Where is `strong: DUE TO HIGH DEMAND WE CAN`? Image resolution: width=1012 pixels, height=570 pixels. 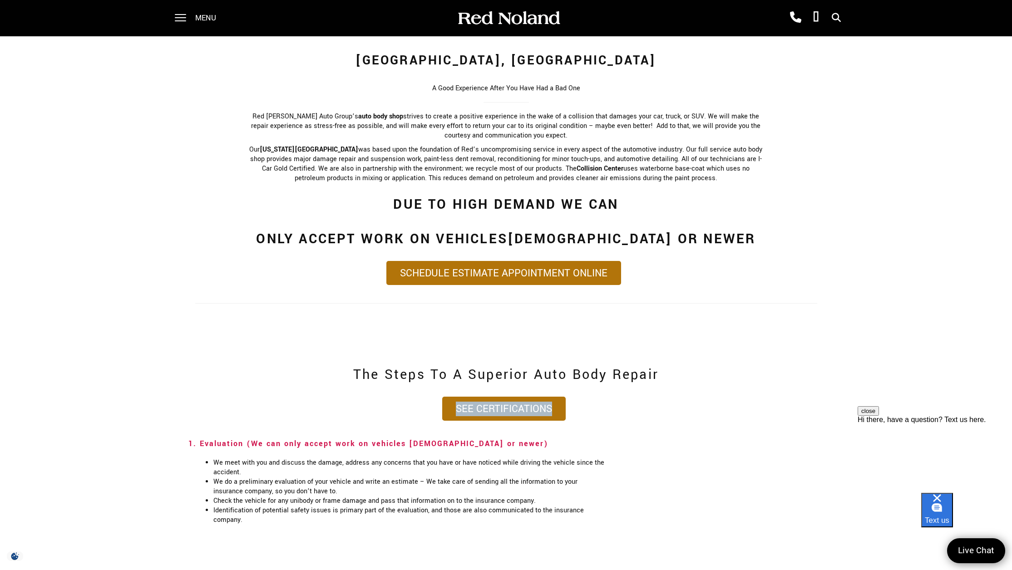 strong: DUE TO HIGH DEMAND WE CAN is located at coordinates (506, 204).